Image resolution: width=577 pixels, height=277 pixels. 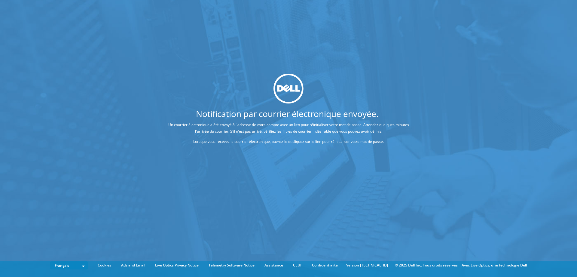 What do you see at coordinates (288, 142) in the screenshot?
I see `p: Lorsque vous recevez le courrier électronique, ouvrez-le et cliquez sur le lien pour réinitialise...` at bounding box center [288, 142].